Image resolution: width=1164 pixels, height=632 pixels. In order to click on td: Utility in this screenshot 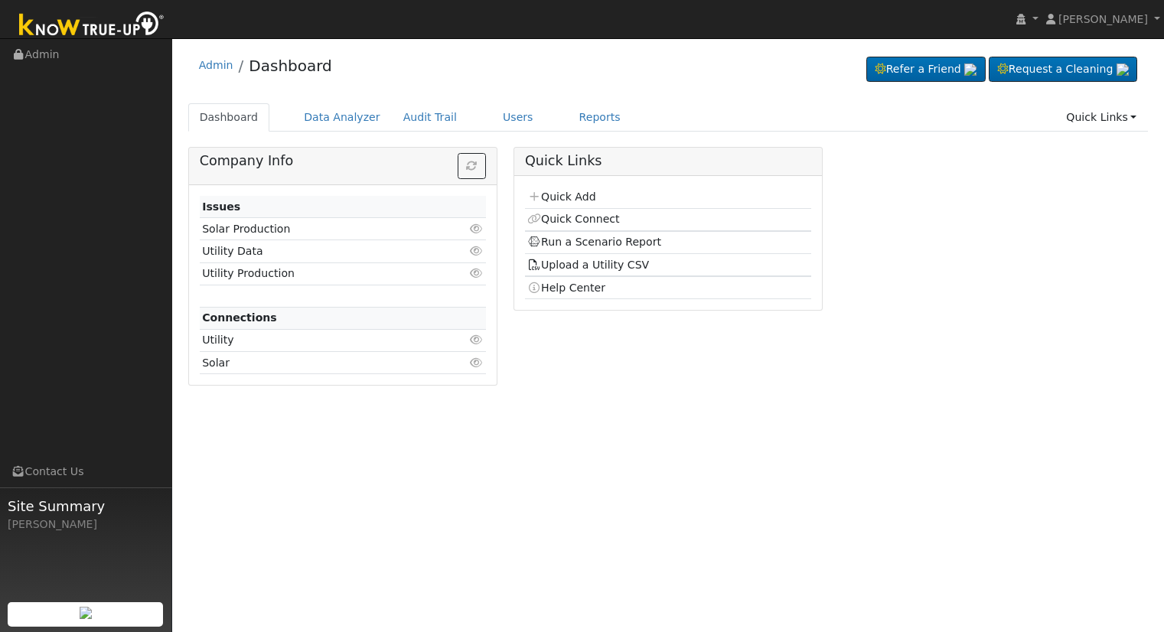, I will do `click(320, 340)`.